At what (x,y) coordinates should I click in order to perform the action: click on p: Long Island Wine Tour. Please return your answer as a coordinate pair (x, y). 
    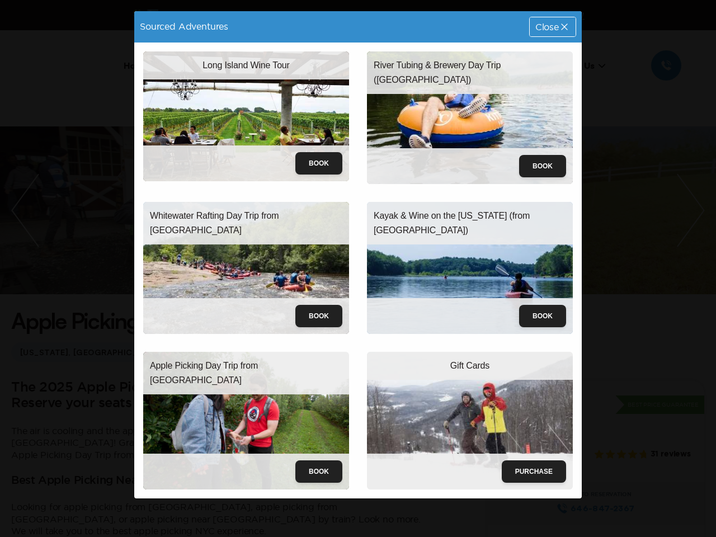
    Looking at the image, I should click on (246, 65).